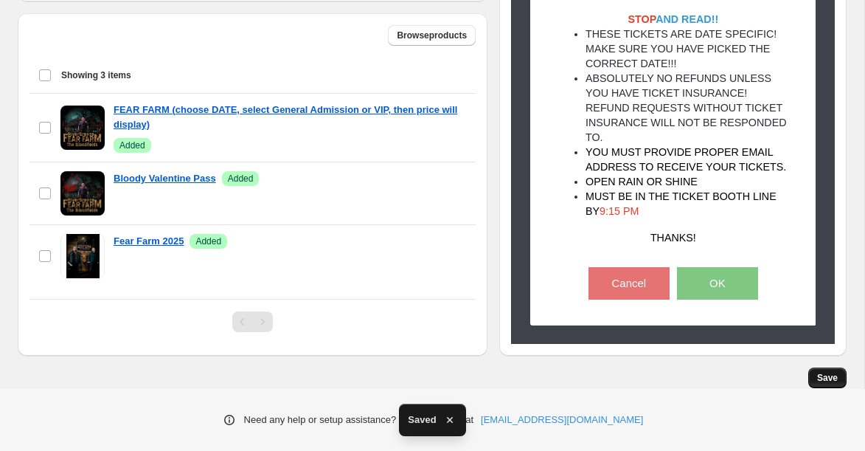  What do you see at coordinates (148, 241) in the screenshot?
I see `p: Fear Farm 2025` at bounding box center [148, 241].